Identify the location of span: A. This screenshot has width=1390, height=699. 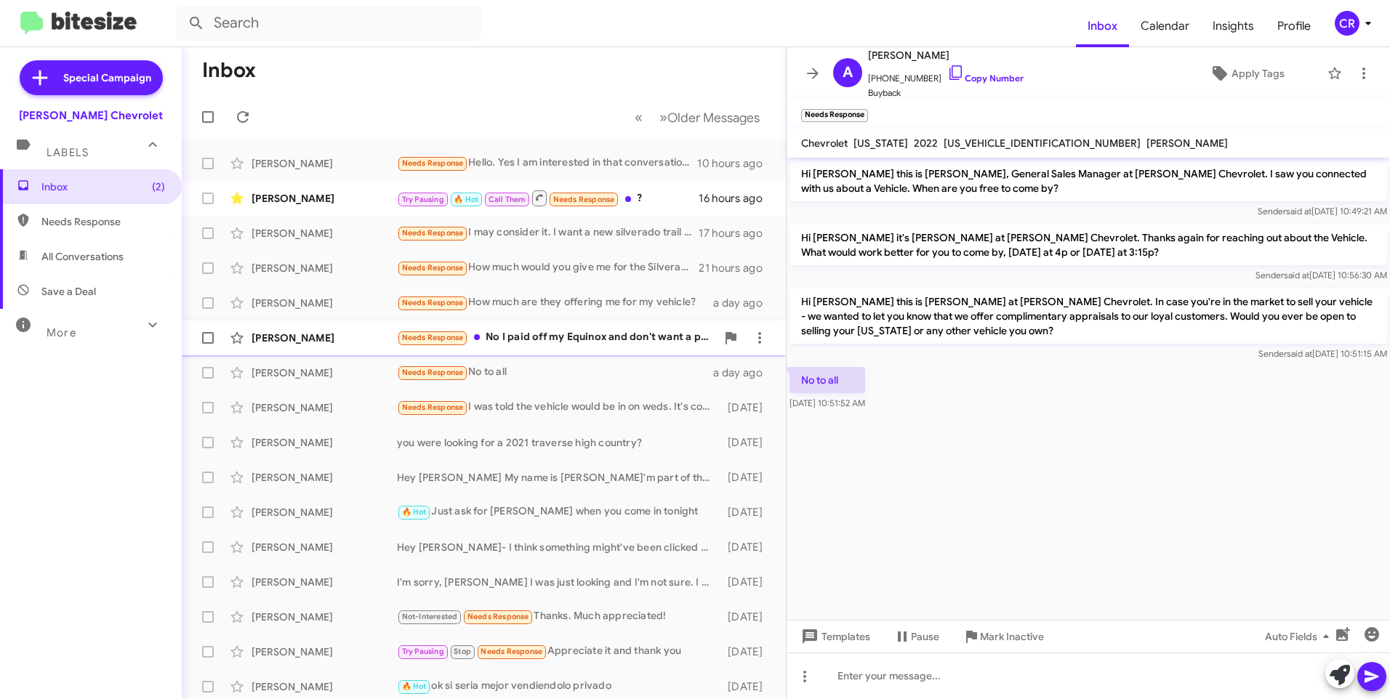
(848, 73).